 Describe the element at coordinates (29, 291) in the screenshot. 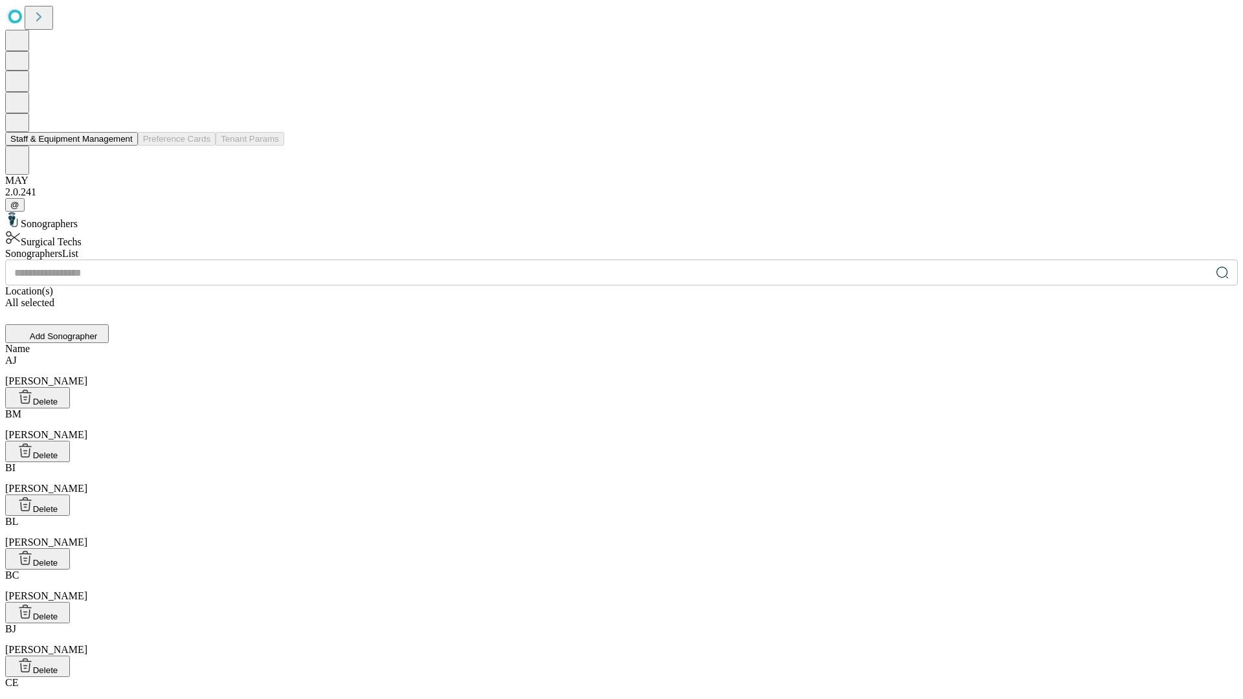

I see `span: Location(s)` at that location.